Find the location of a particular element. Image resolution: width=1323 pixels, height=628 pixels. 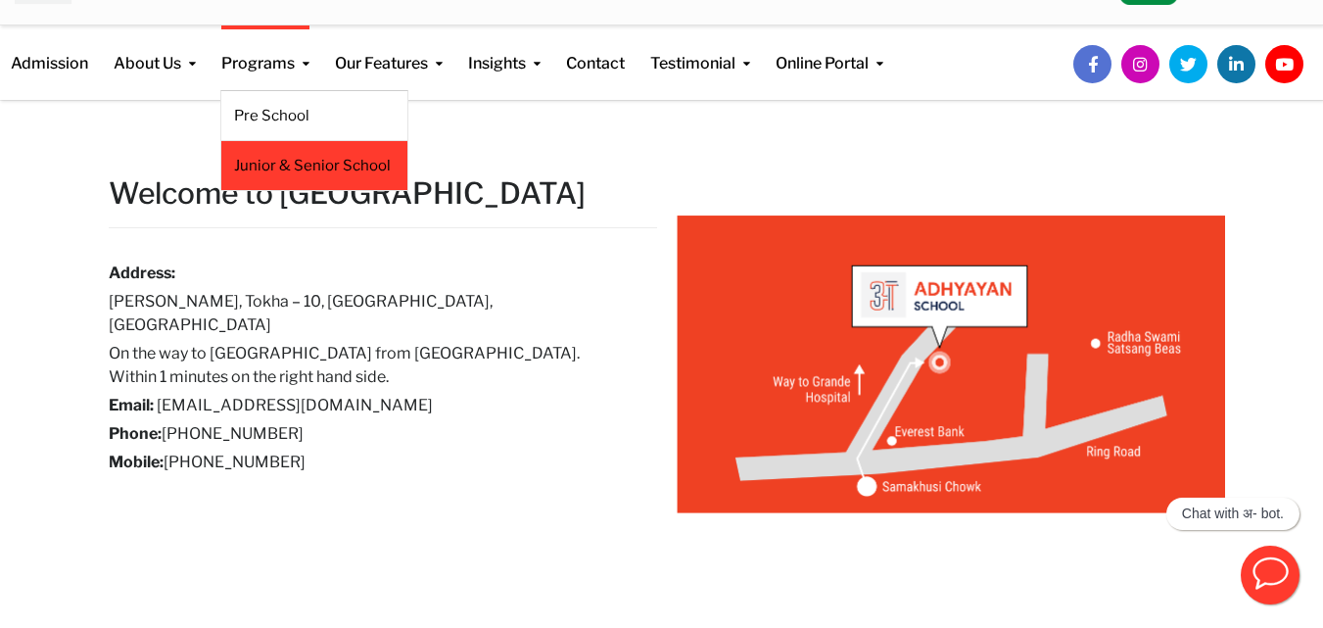

a: Online Portal is located at coordinates (830, 50).